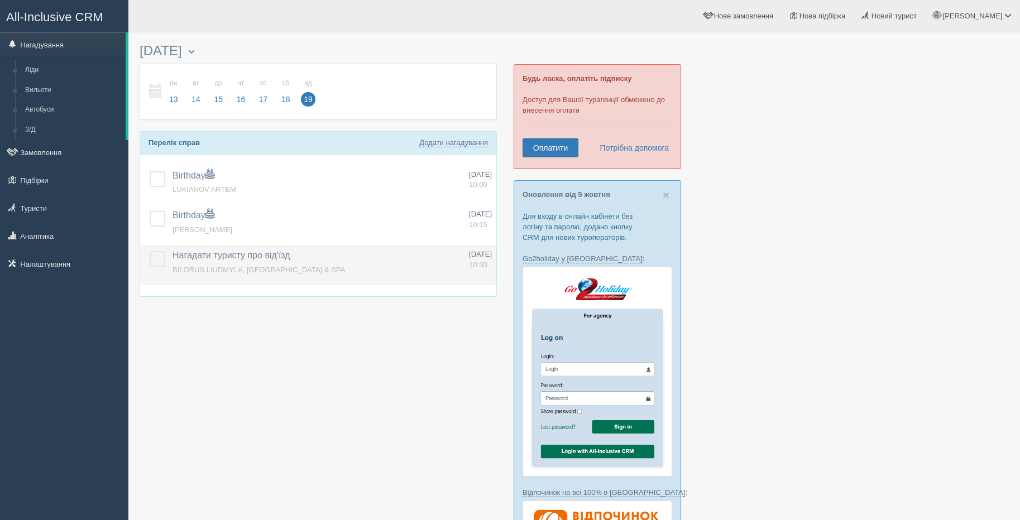  Describe the element at coordinates (73, 90) in the screenshot. I see `a: Вильоти` at that location.